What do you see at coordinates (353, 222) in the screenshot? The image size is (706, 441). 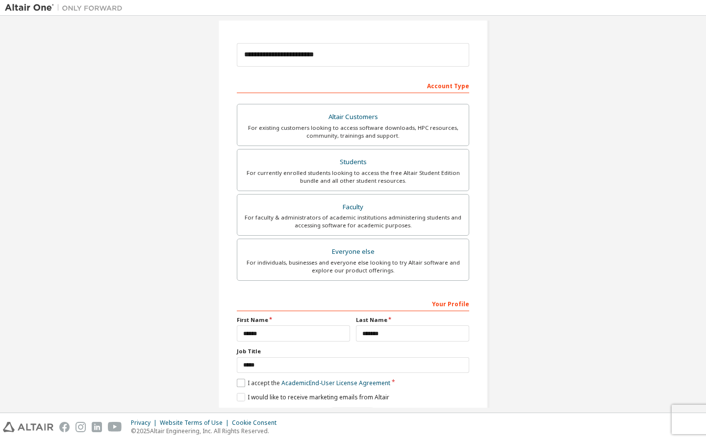 I see `div: For faculty & administrators of academic institutions administering students and accessing softwa...` at bounding box center [353, 222].